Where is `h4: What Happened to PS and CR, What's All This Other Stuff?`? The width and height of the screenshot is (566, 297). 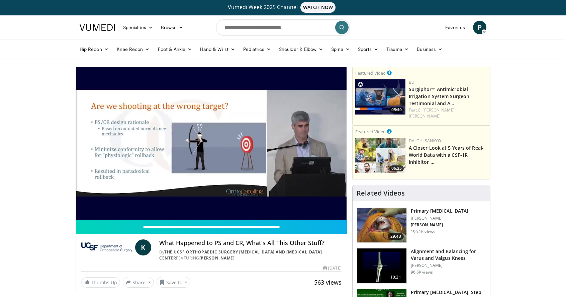 h4: What Happened to PS and CR, What's All This Other Stuff? is located at coordinates (250, 243).